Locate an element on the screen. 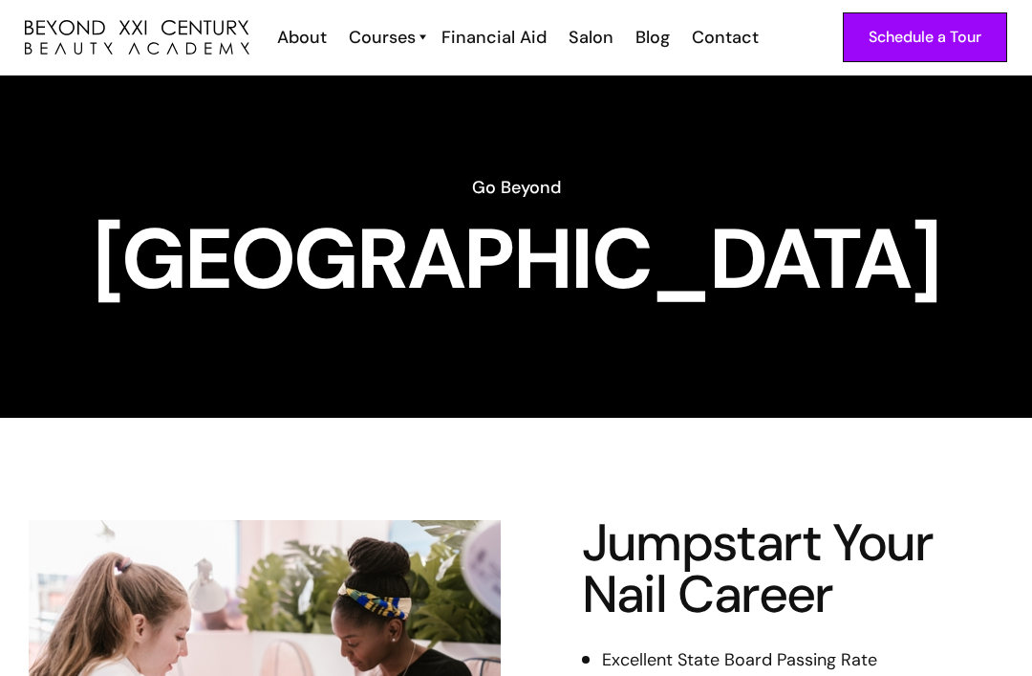  div: Salon is located at coordinates (591, 37).